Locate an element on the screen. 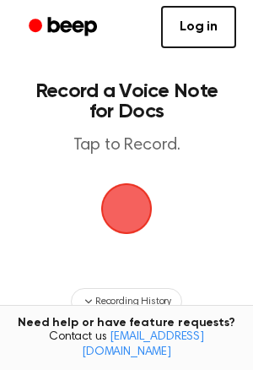  button: Beep Logo is located at coordinates (127, 209).